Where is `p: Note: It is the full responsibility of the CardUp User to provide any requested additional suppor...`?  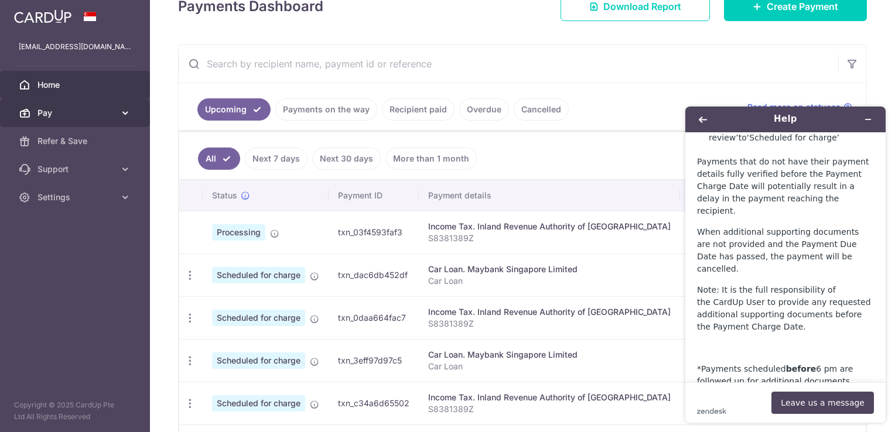
p: Note: It is the full responsibility of the CardUp User to provide any requested additional suppor... is located at coordinates (110, 211).